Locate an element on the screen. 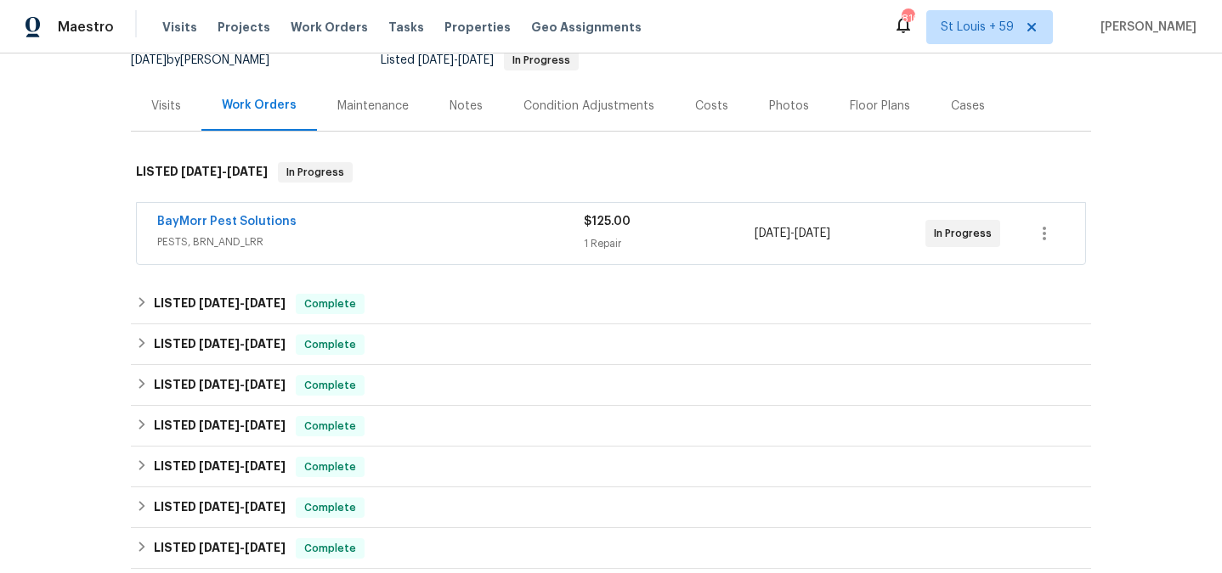 The image size is (1222, 573). div: Visits is located at coordinates (166, 106).